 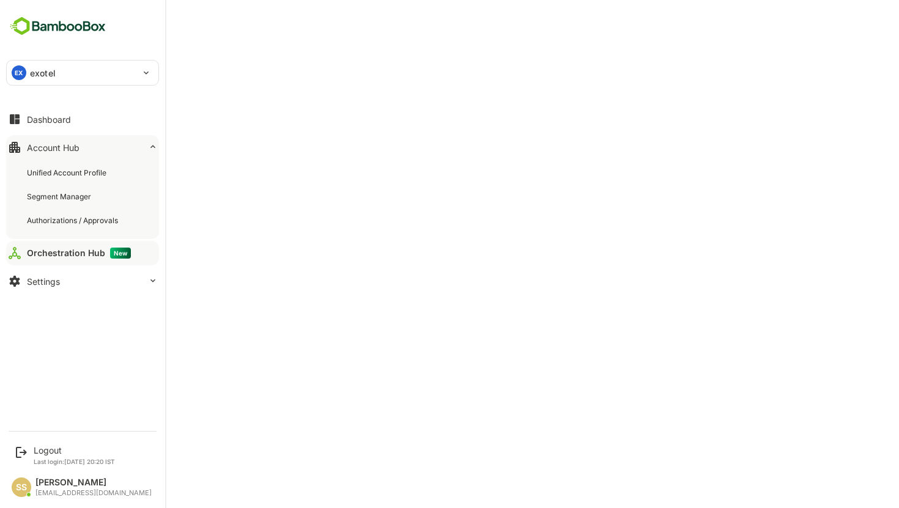 I want to click on img: BambooboxFullLogoMark.5f36c76dfaba33ec1ec1367b70bb1252.svg, so click(x=58, y=26).